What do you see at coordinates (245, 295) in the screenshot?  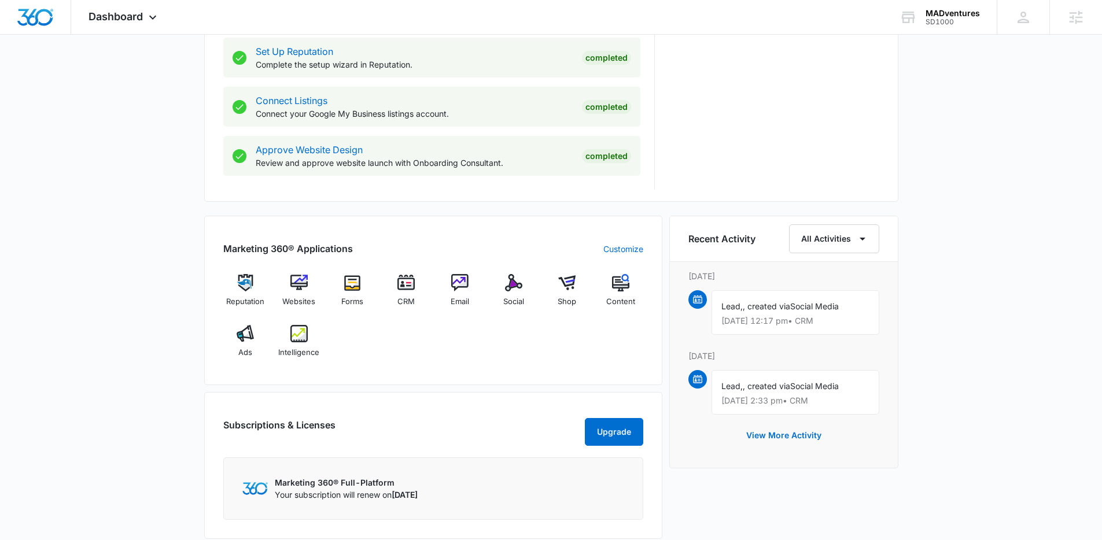 I see `a: Reputation` at bounding box center [245, 295].